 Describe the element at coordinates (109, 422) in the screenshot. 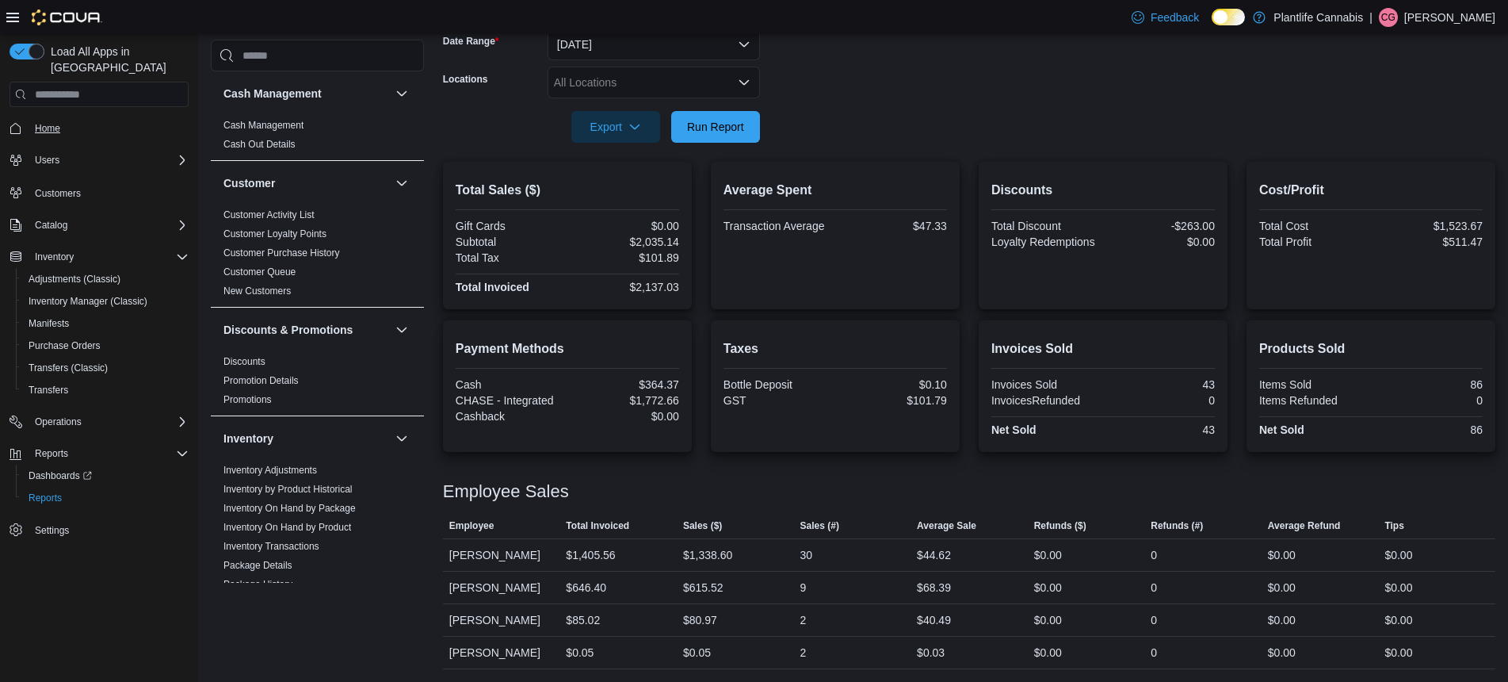

I see `span: Operations` at that location.